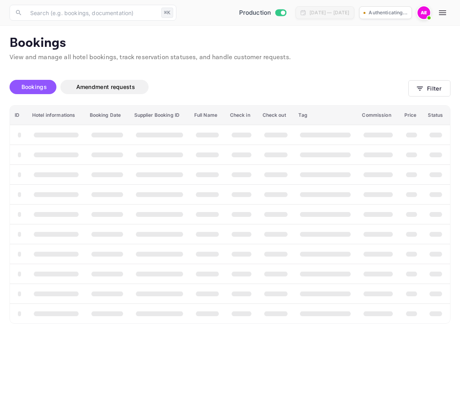 The image size is (460, 394). Describe the element at coordinates (159, 115) in the screenshot. I see `th: Supplier Booking ID` at that location.